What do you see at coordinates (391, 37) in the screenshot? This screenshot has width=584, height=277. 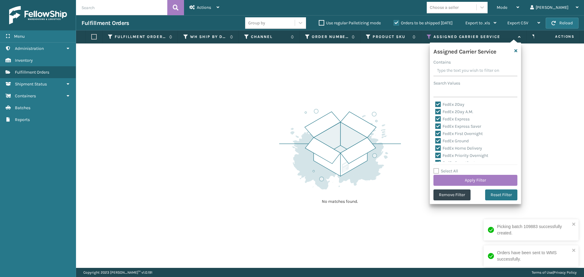 I see `label: Product SKU` at bounding box center [391, 37].